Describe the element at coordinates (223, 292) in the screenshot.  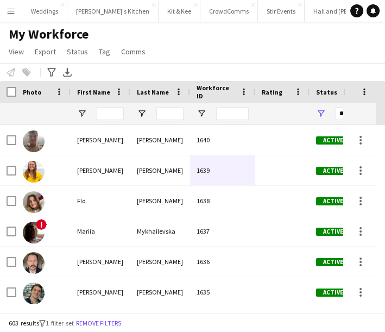
I see `div: 1635` at that location.